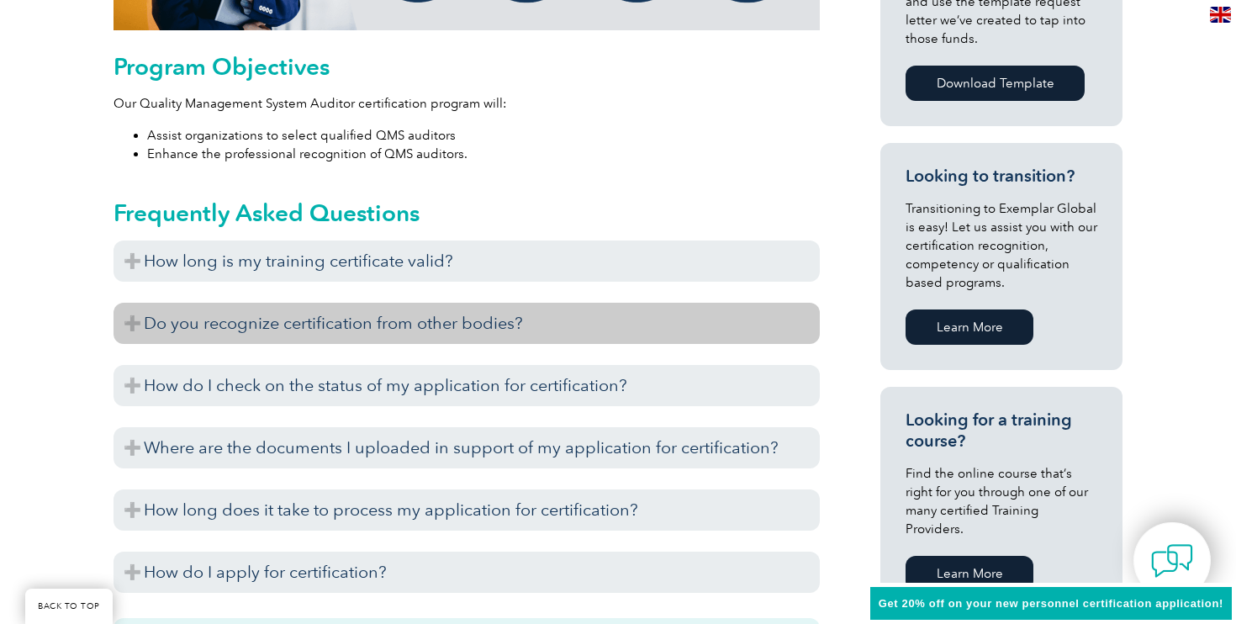 This screenshot has width=1236, height=624. What do you see at coordinates (467, 509) in the screenshot?
I see `h3: How long does it take to process my application for certification?` at bounding box center [467, 509].